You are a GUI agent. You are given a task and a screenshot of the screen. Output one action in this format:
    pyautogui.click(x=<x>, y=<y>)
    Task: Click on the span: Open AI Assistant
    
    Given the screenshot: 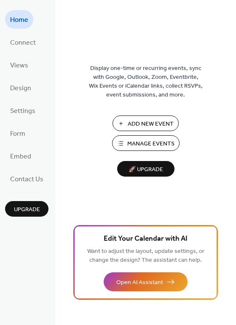 What is the action you would take?
    pyautogui.click(x=140, y=283)
    